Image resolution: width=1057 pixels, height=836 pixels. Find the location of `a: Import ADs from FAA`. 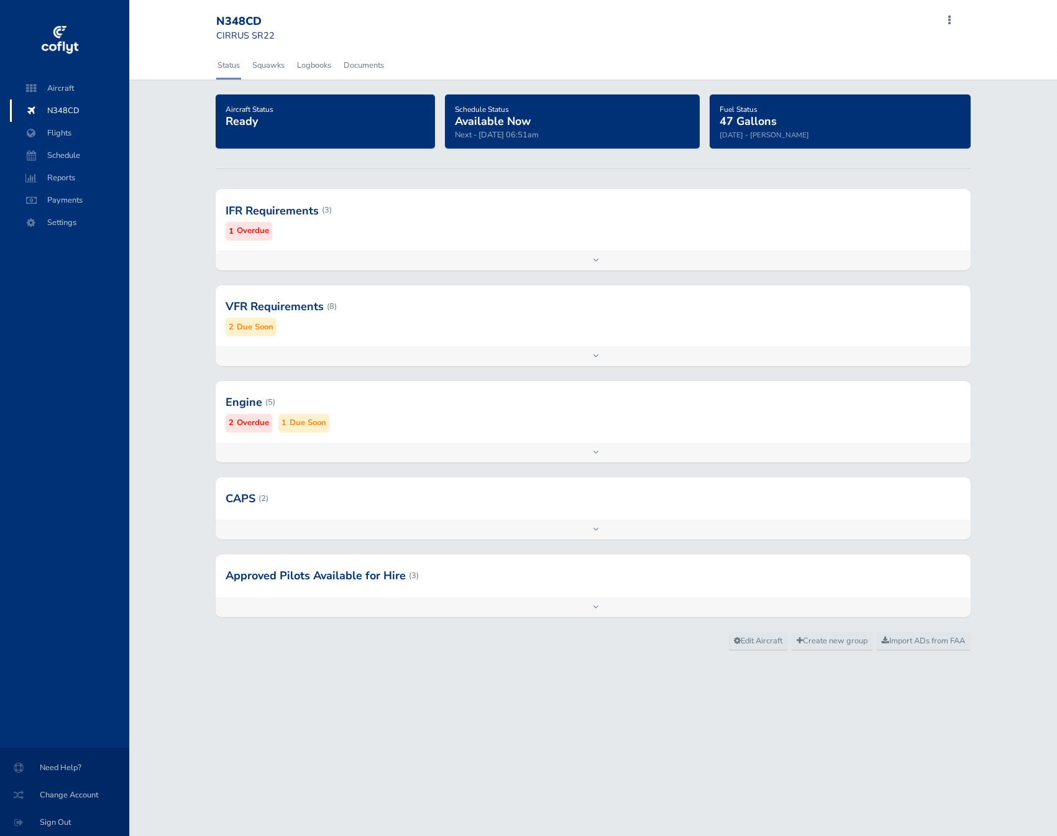

a: Import ADs from FAA is located at coordinates (924, 641).